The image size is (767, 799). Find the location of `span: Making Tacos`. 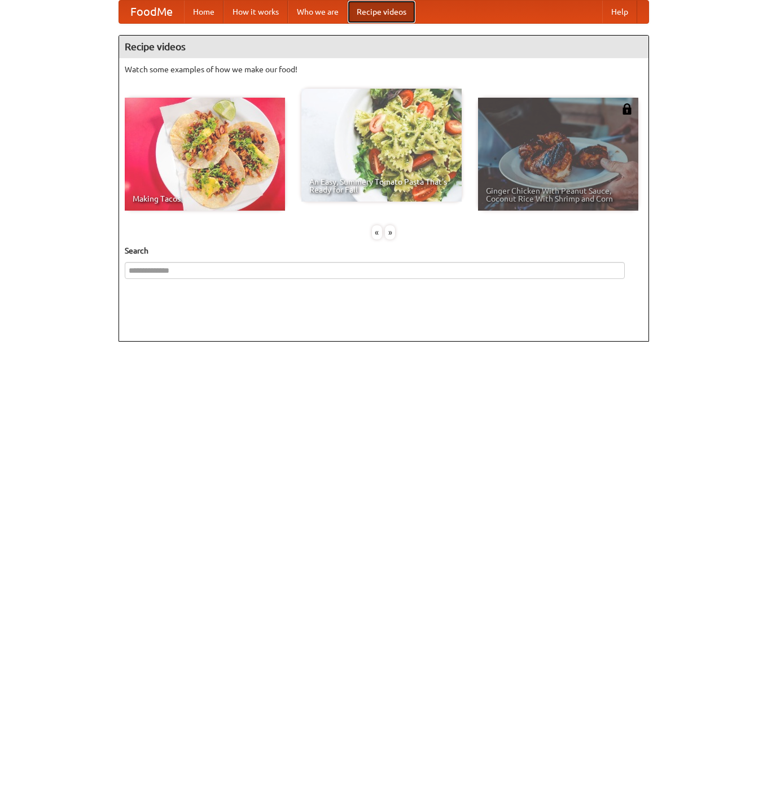

span: Making Tacos is located at coordinates (205, 199).